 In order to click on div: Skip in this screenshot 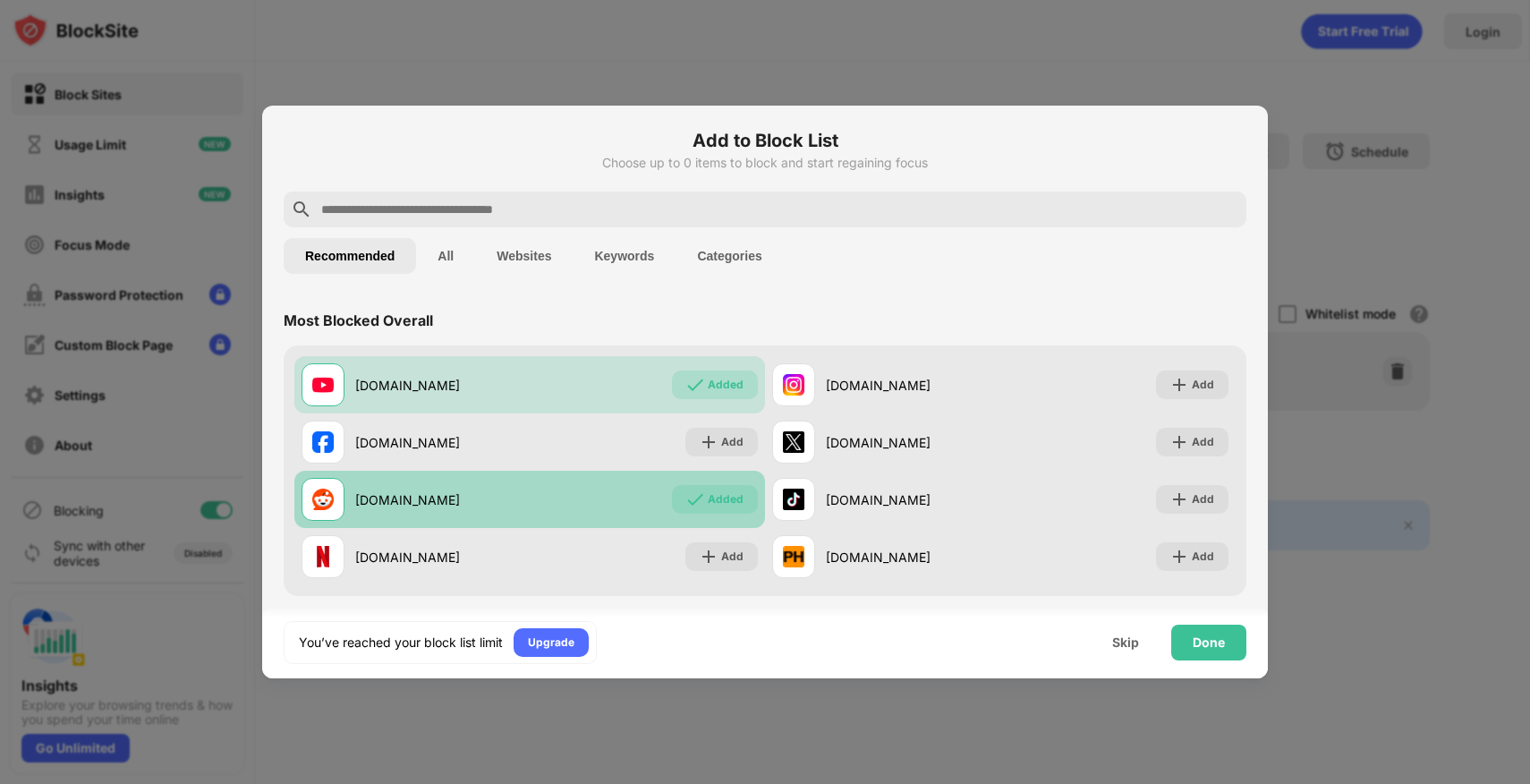, I will do `click(1126, 643)`.